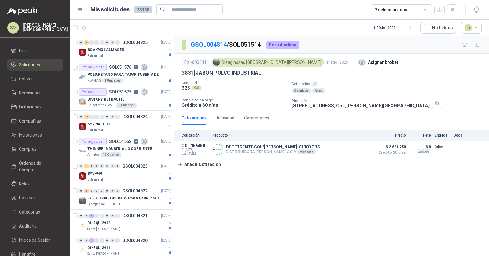 This screenshot has height=256, width=489. Describe the element at coordinates (28, 226) in the screenshot. I see `span: Auditoria` at that location.